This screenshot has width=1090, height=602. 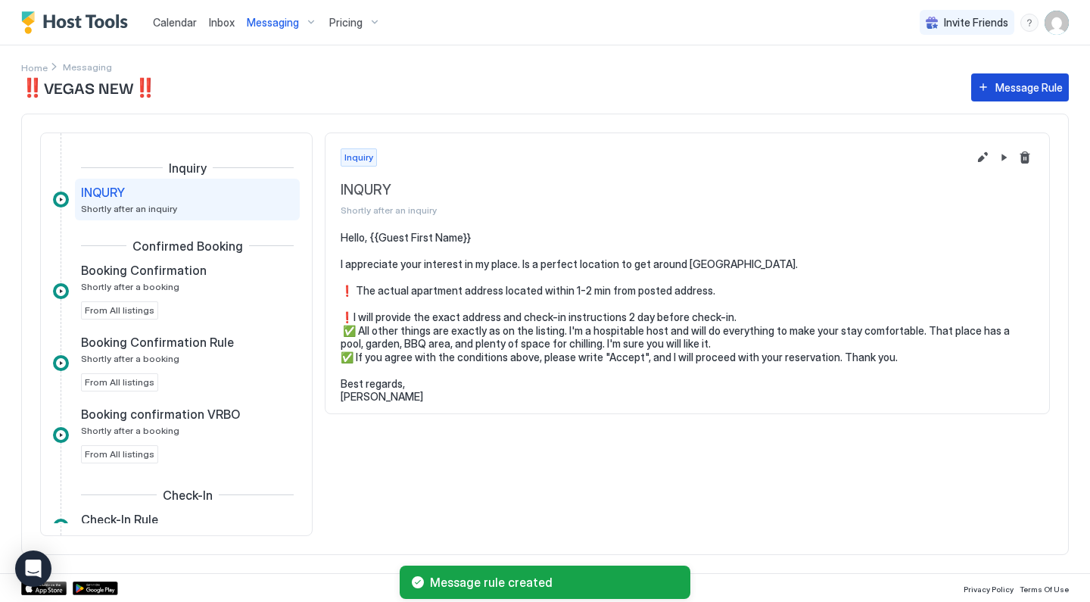 What do you see at coordinates (157, 342) in the screenshot?
I see `span: Booking Confirmation Rule` at bounding box center [157, 342].